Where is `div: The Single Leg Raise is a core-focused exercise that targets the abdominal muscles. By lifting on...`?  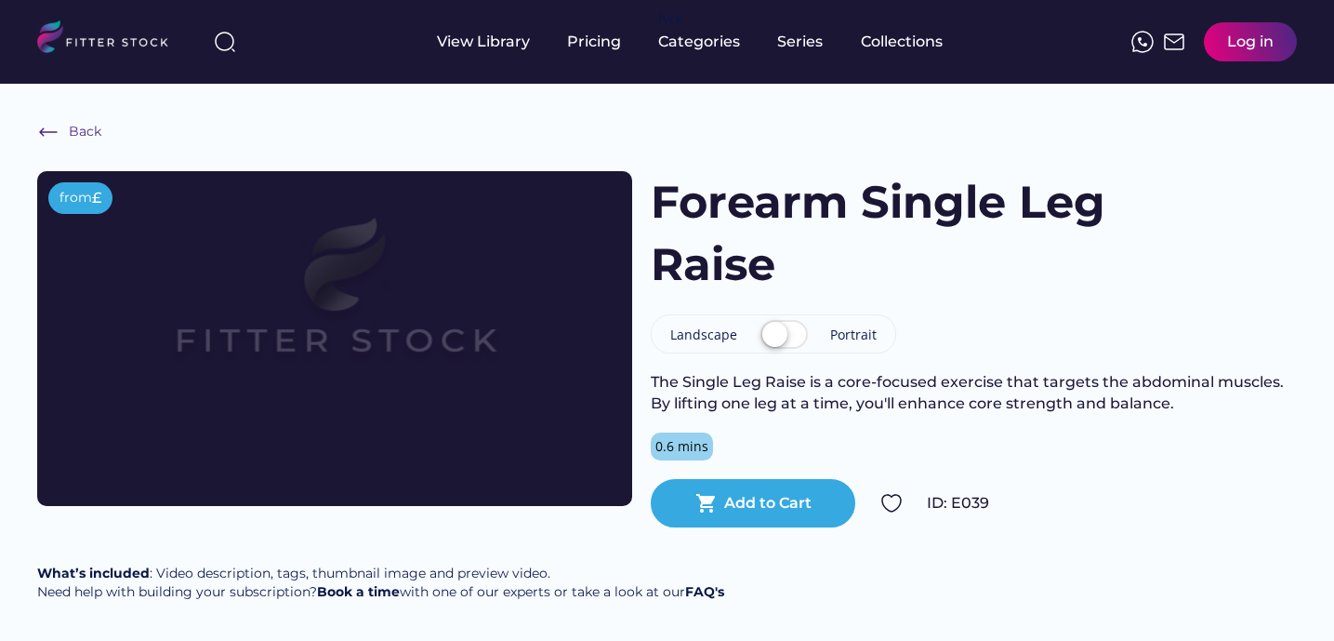 div: The Single Leg Raise is a core-focused exercise that targets the abdominal muscles. By lifting on... is located at coordinates (973, 392).